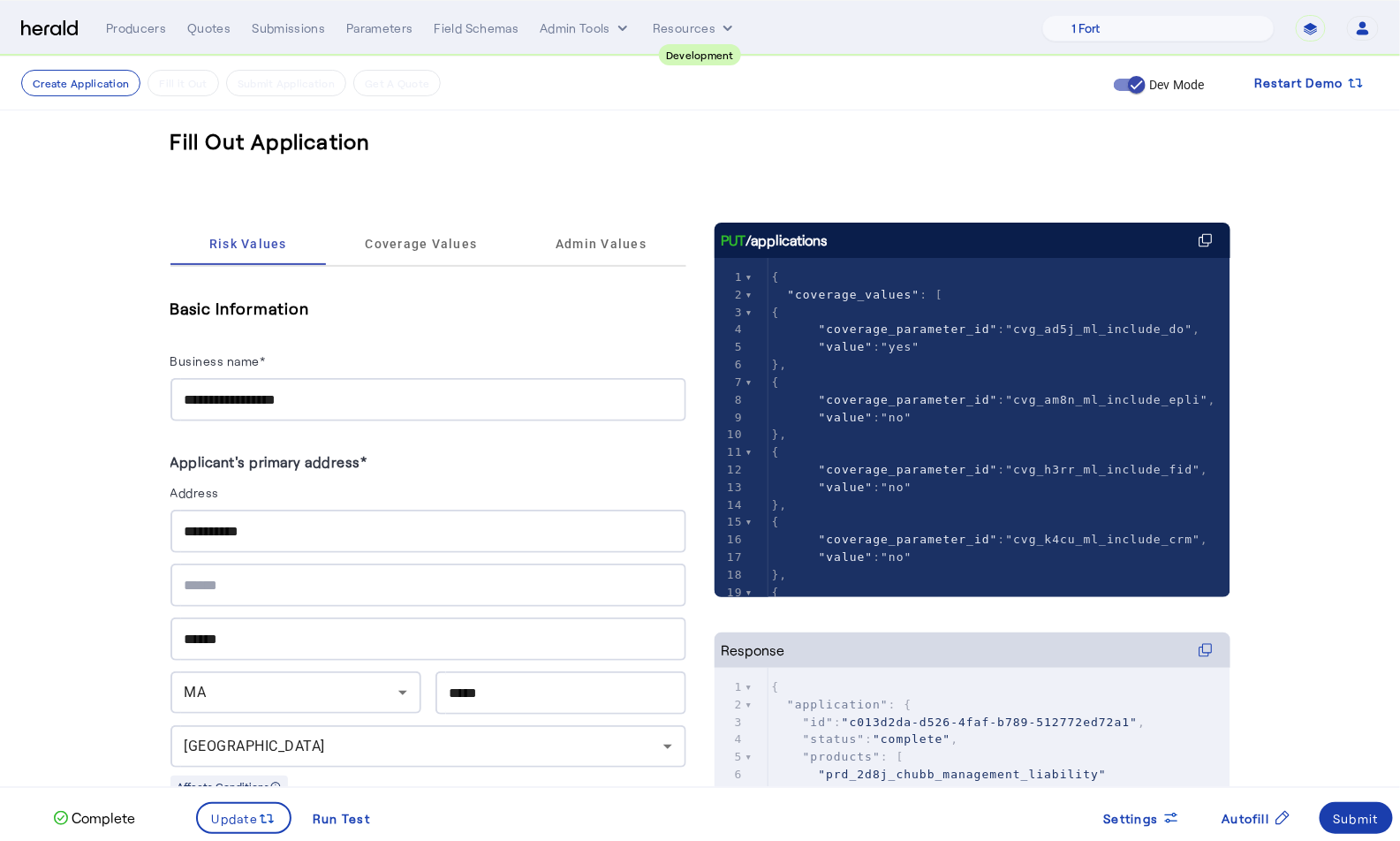  Describe the element at coordinates (243, 819) in the screenshot. I see `button: Update` at that location.